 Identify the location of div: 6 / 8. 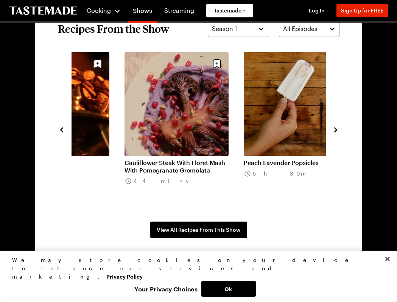
(303, 129).